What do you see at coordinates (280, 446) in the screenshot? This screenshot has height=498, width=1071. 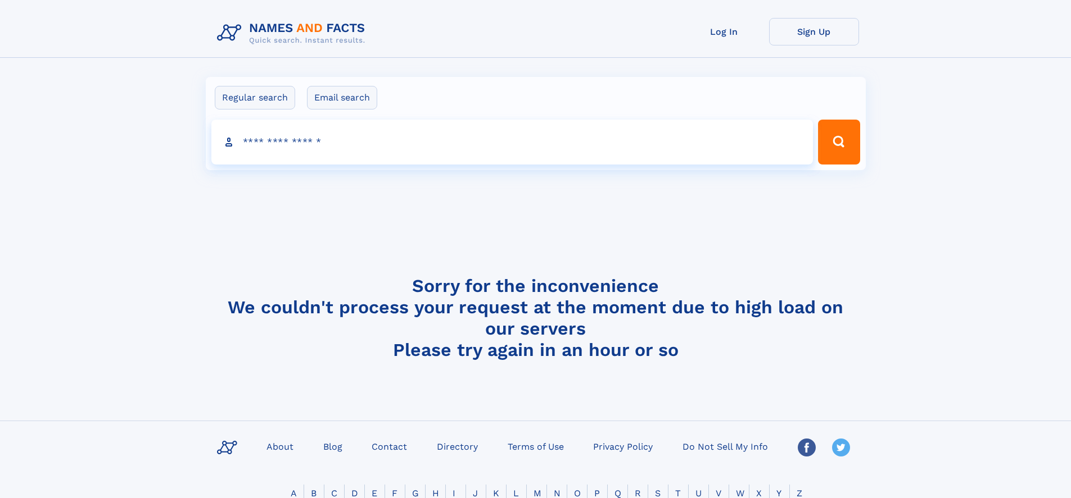 I see `a: About` at bounding box center [280, 446].